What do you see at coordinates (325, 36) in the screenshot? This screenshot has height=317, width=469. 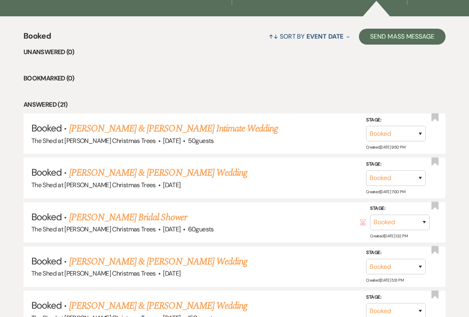 I see `span: Event Date` at bounding box center [325, 36].